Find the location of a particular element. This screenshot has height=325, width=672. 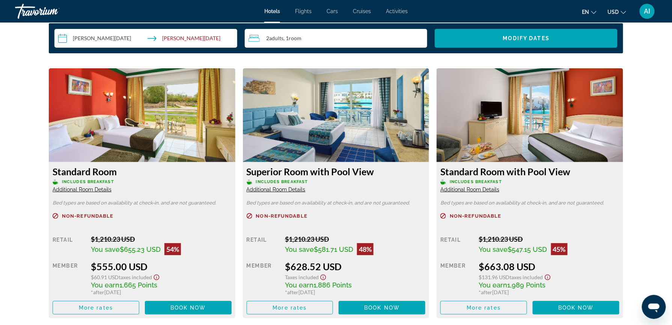

span: AI is located at coordinates (648, 11).